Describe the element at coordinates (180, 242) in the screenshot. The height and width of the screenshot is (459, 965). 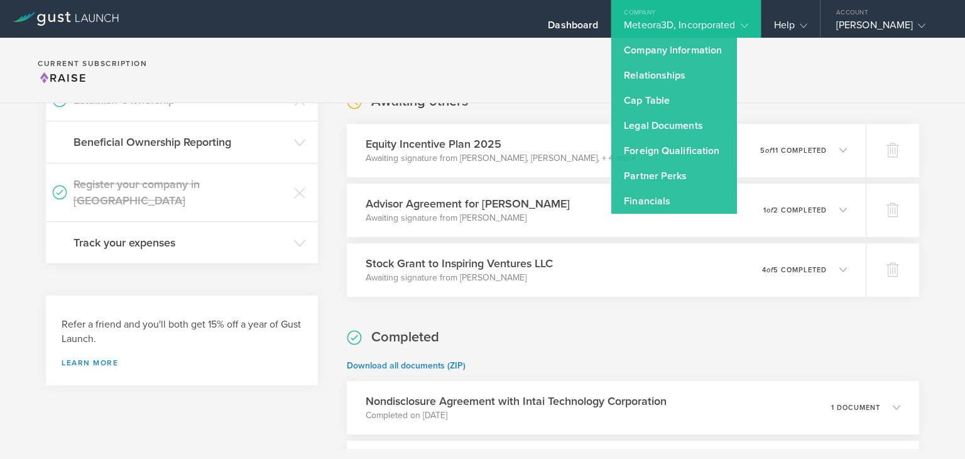
I see `h3: Track your expenses` at that location.